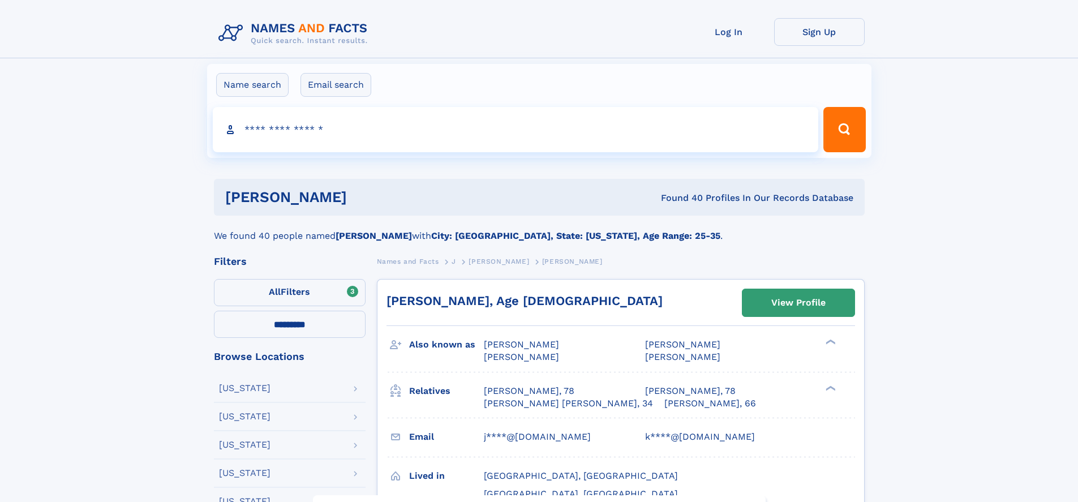 The height and width of the screenshot is (502, 1078). I want to click on div: Filters, so click(290, 261).